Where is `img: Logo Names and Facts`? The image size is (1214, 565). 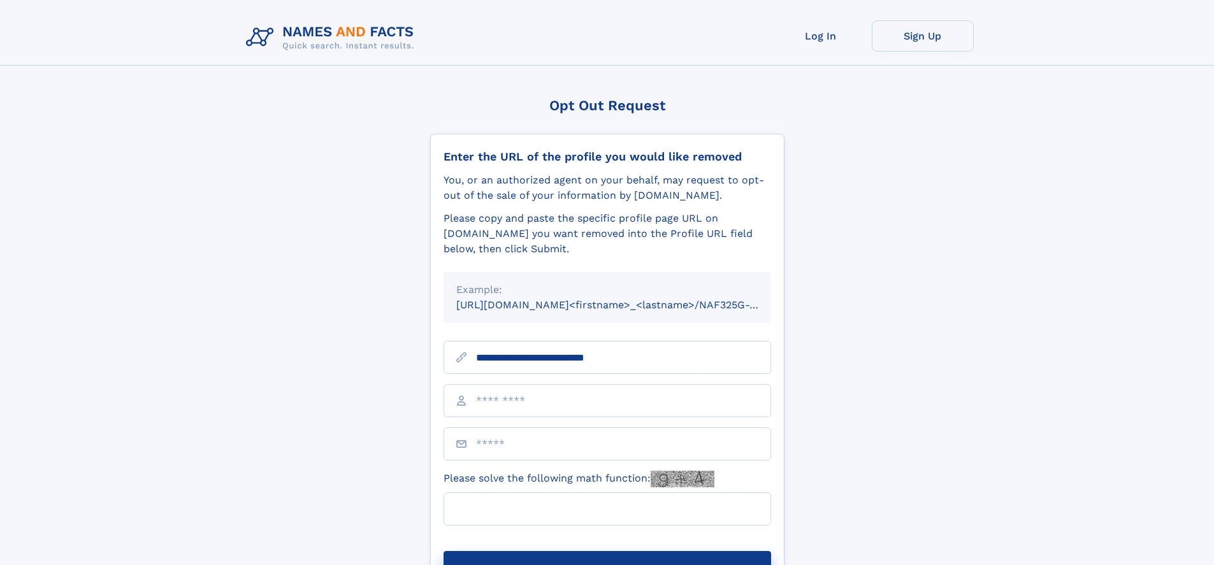
img: Logo Names and Facts is located at coordinates (333, 38).